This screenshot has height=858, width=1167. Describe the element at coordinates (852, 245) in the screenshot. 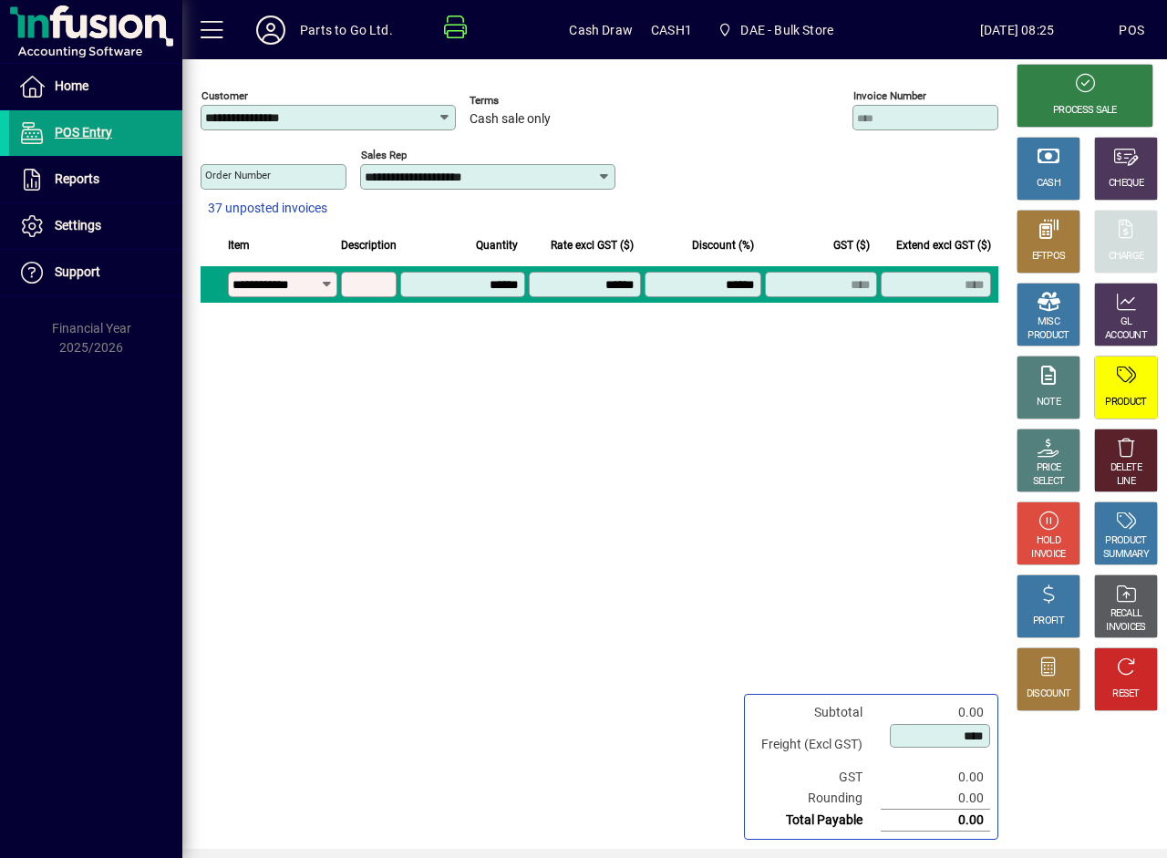

I see `span: GST ($)` at that location.